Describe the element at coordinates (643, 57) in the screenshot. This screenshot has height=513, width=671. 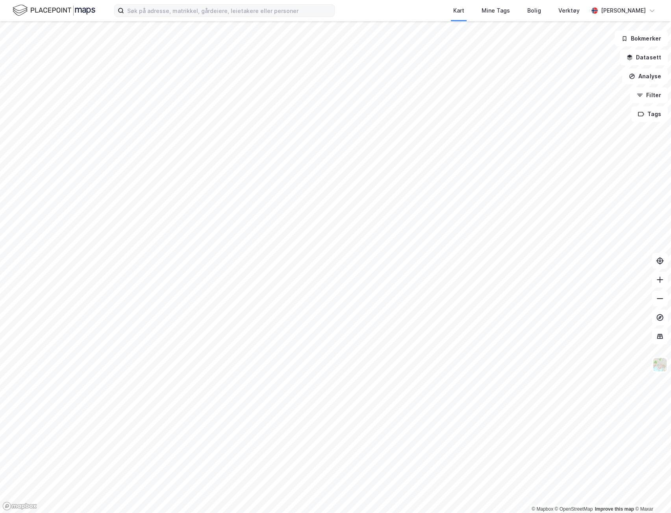
I see `button: Datasett` at that location.